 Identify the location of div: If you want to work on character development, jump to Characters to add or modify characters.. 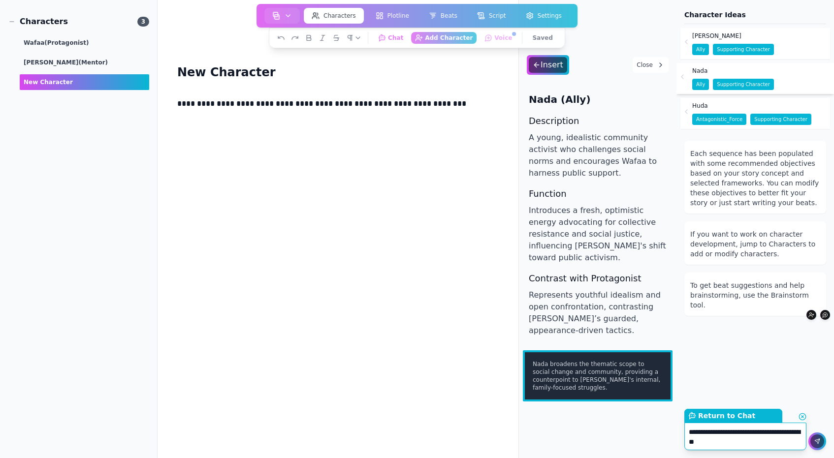
(755, 244).